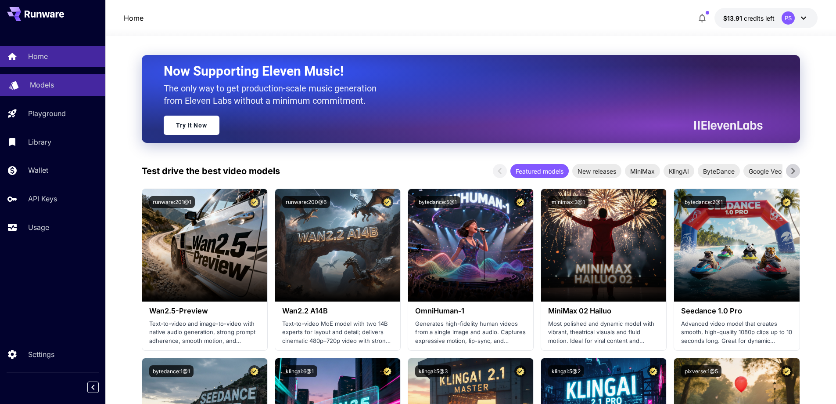 This screenshot has height=404, width=836. What do you see at coordinates (438, 202) in the screenshot?
I see `button: bytedance:5@1` at bounding box center [438, 202].